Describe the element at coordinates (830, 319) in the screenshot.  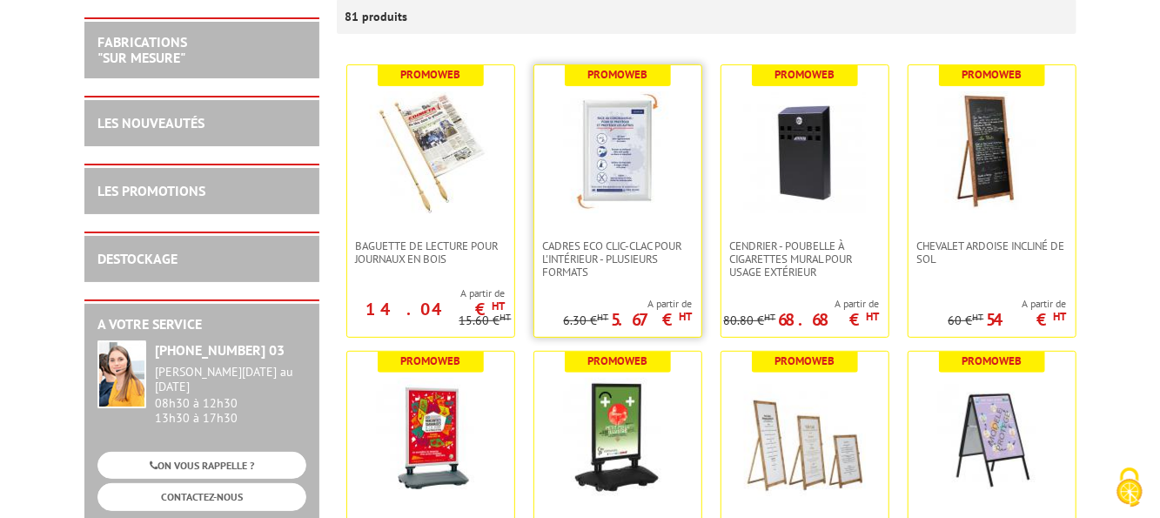
I see `p: 68.68 €` at that location.